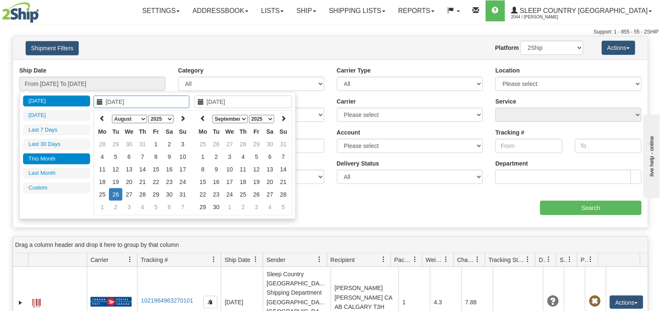 This screenshot has width=661, height=311. Describe the element at coordinates (57, 173) in the screenshot. I see `li: Last Month` at that location.